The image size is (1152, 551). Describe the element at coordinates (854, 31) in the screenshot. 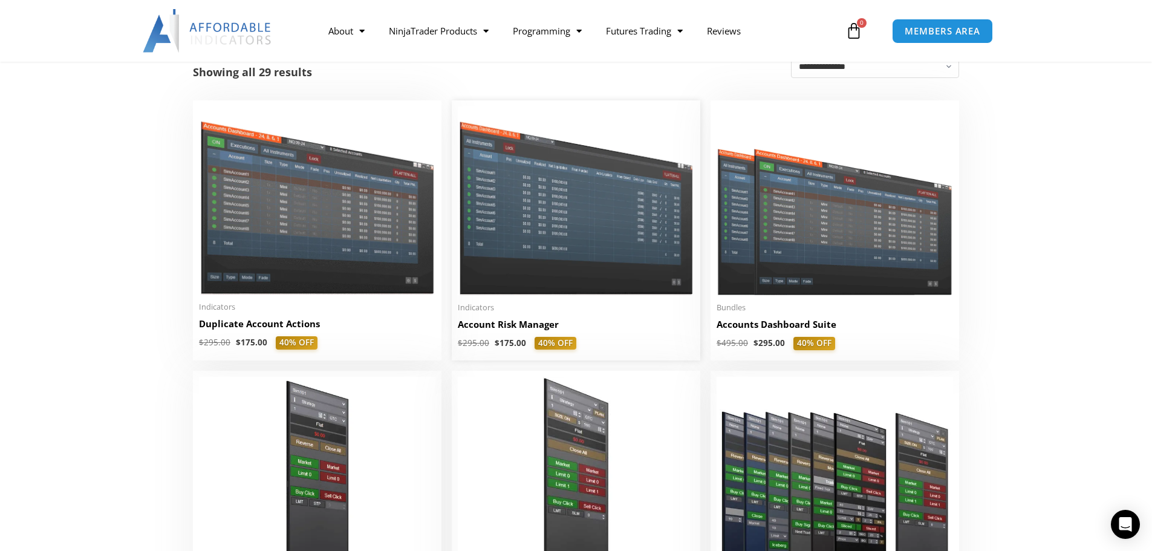

I see `a: 0` at that location.